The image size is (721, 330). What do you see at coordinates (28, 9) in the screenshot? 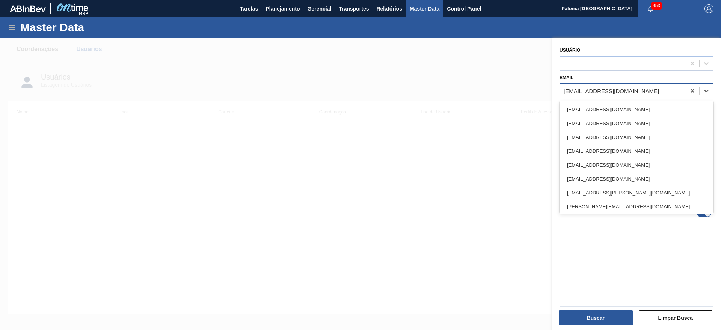
I see `img: TNhmsLtSVTkK8tSr43FrP2fwEKptu5GPRR3wAAAABJRU5ErkJggg==` at bounding box center [28, 9].